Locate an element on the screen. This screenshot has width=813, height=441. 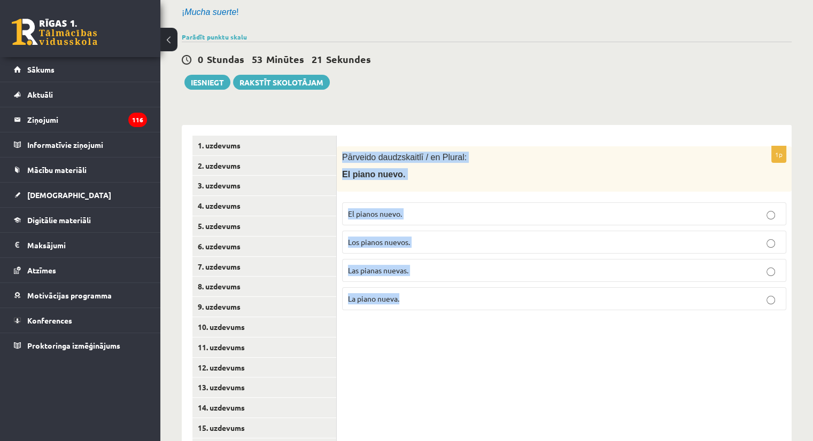
span: Mācību materiāli is located at coordinates (57, 170).